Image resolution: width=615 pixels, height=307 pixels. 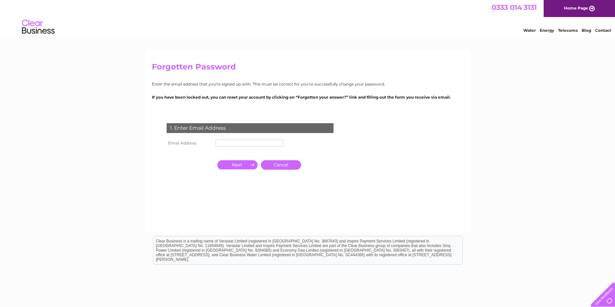 What do you see at coordinates (529, 30) in the screenshot?
I see `a: Water` at bounding box center [529, 30].